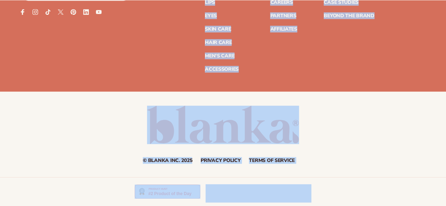 This screenshot has width=446, height=206. What do you see at coordinates (222, 69) in the screenshot?
I see `a: Accessories` at bounding box center [222, 69].